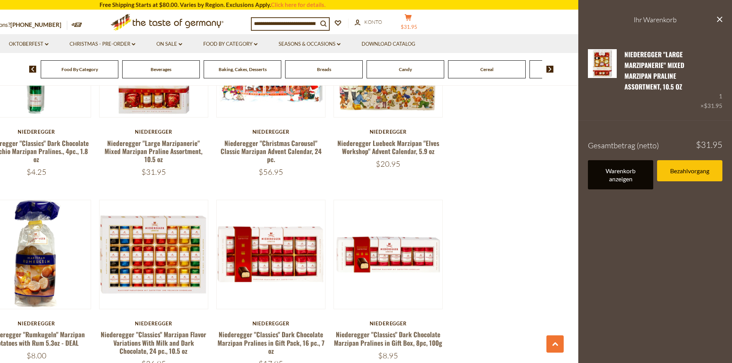  I want to click on img: Niederegger "Large Marzipanerie" Mixed Marzipan Praline Assortment, 10.5 oz, so click(602, 63).